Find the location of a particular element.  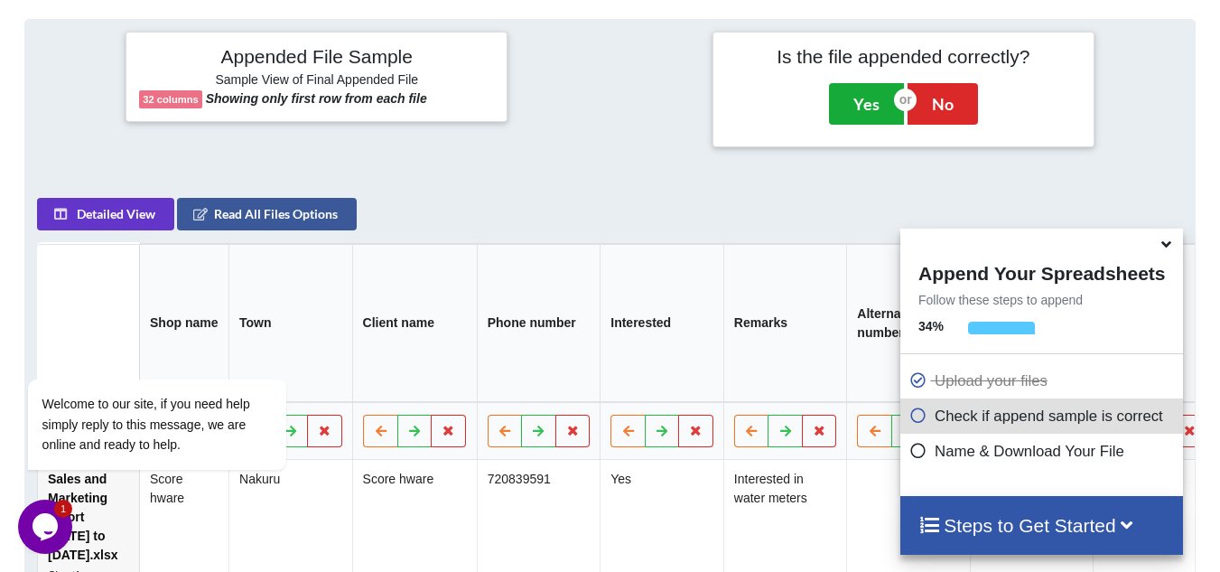

p: Check if append sample is correct is located at coordinates (1044, 415).